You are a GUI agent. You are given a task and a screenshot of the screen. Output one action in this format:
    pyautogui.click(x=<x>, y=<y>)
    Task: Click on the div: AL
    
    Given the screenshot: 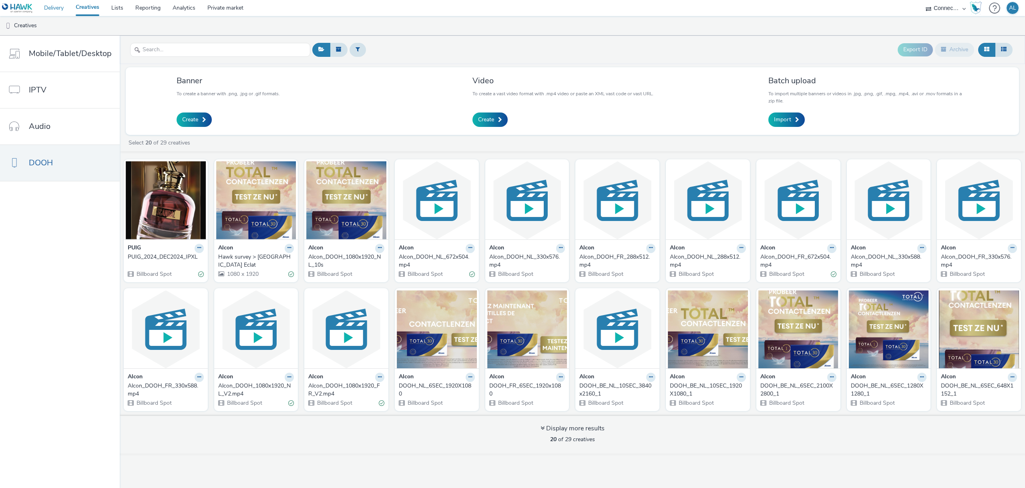 What is the action you would take?
    pyautogui.click(x=1013, y=8)
    